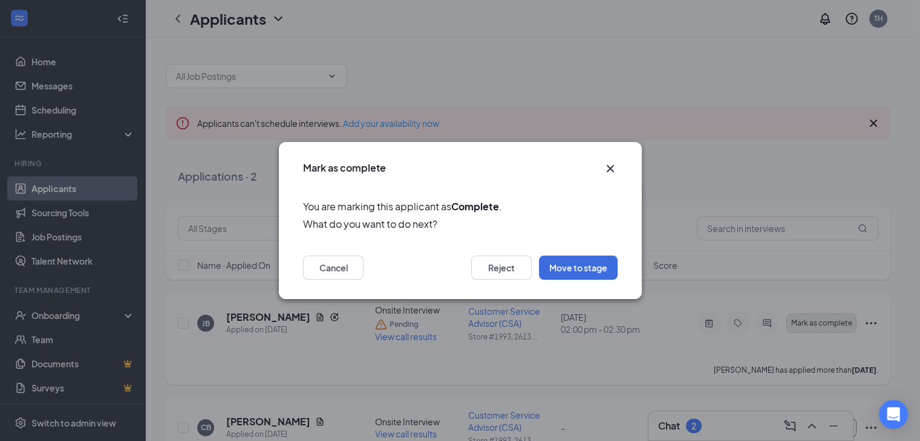 The height and width of the screenshot is (441, 920). I want to click on div: Open Intercom Messenger, so click(893, 415).